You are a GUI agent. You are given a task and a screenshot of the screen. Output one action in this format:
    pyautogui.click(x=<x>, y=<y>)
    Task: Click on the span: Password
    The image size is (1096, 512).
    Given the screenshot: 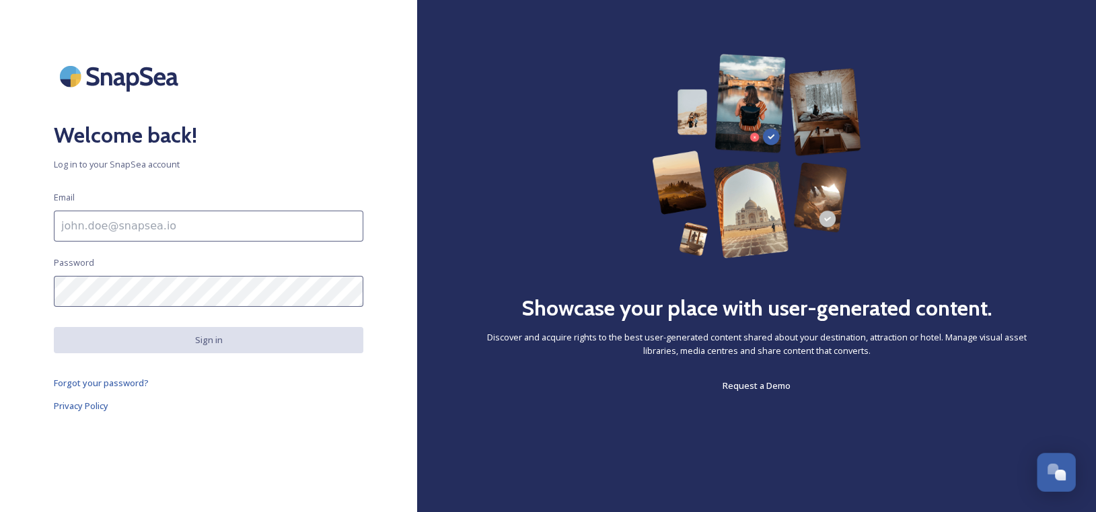 What is the action you would take?
    pyautogui.click(x=74, y=262)
    